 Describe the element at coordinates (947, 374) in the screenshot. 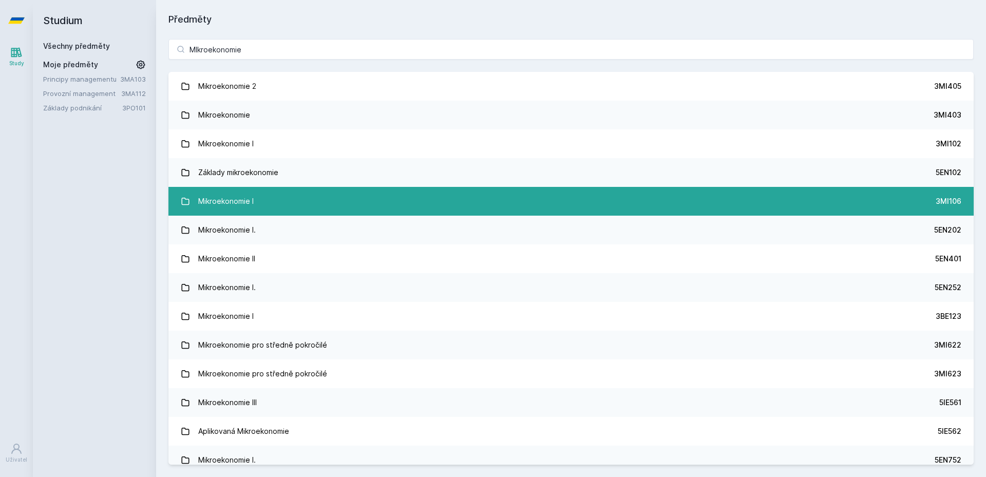

I see `div: 3MI623` at that location.